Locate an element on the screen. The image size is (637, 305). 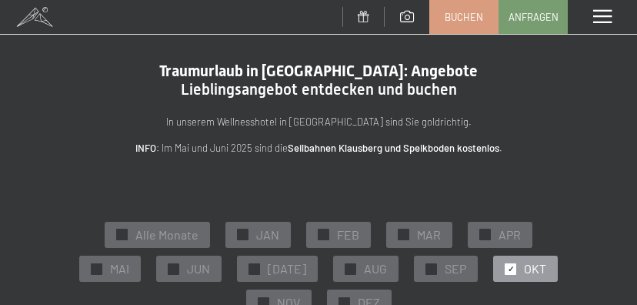
span: SEP is located at coordinates (455, 269).